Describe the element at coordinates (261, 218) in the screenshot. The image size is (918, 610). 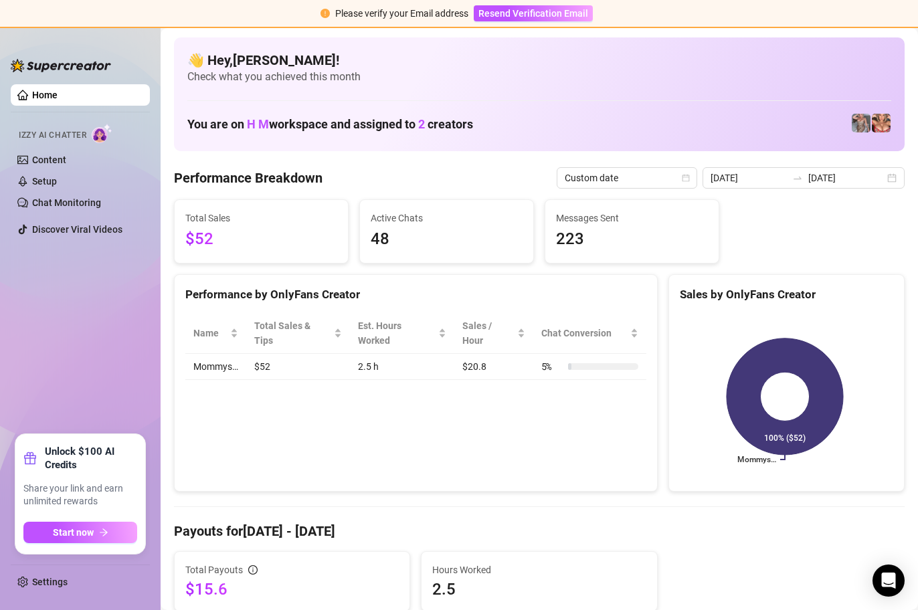
I see `span: Total Sales` at that location.